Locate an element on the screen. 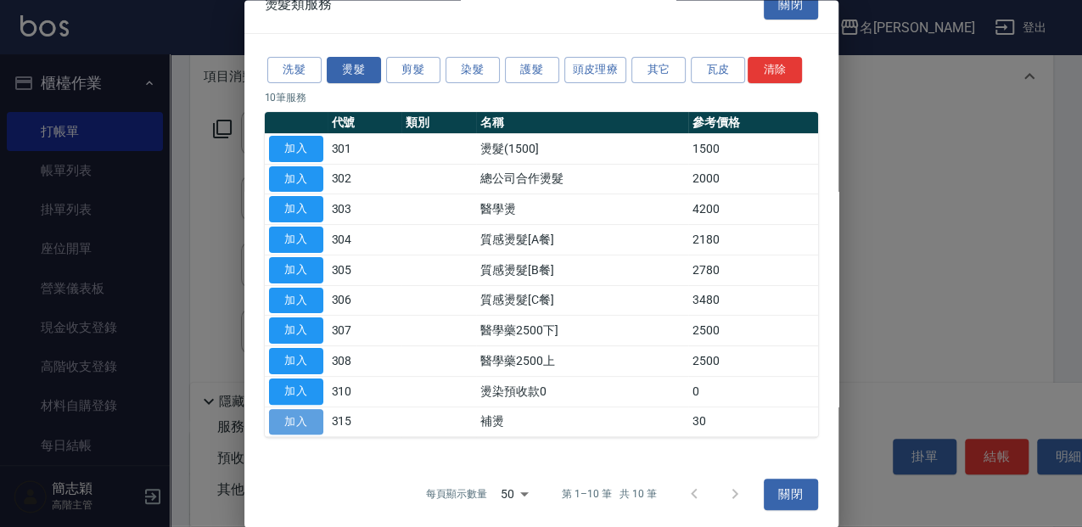  button: 關閉 is located at coordinates (791, 495).